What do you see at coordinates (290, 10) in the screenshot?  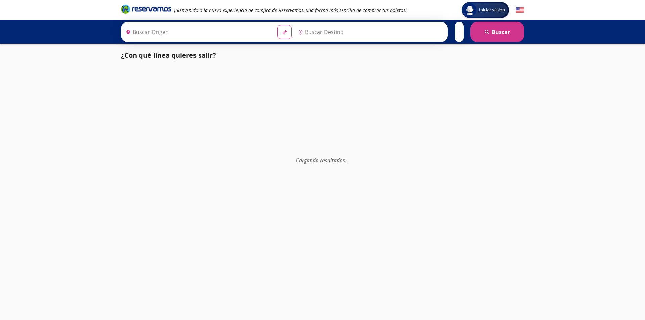 I see `em: ¡Bienvenido a la nueva experiencia de compra de Reservamos, una forma más sencilla de comprar tus...` at bounding box center [290, 10].